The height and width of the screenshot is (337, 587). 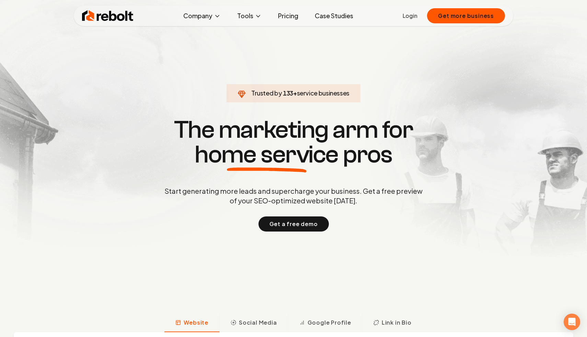 I want to click on h1: The marketing arm for pros, so click(x=294, y=142).